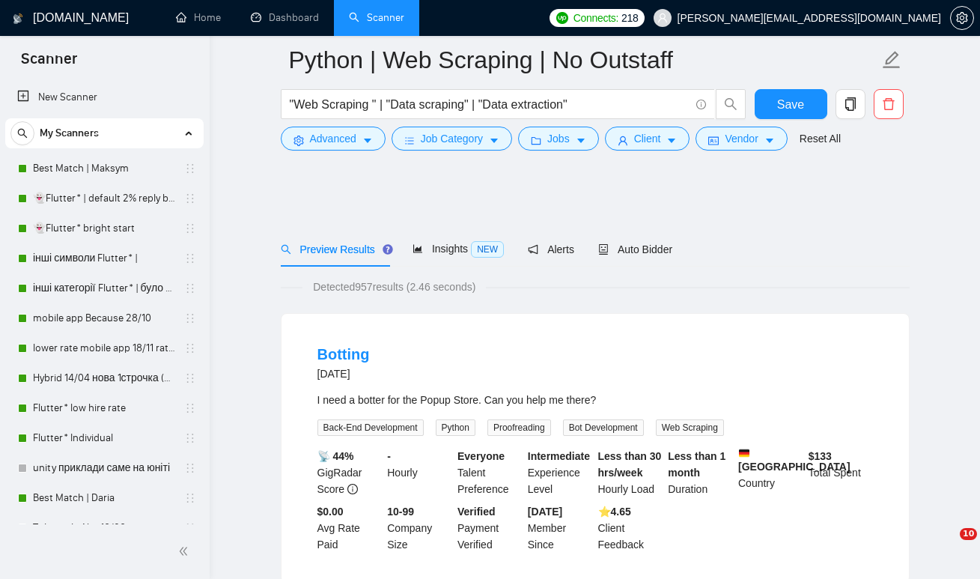 The width and height of the screenshot is (980, 579). Describe the element at coordinates (635, 249) in the screenshot. I see `span: Auto Bidder` at that location.